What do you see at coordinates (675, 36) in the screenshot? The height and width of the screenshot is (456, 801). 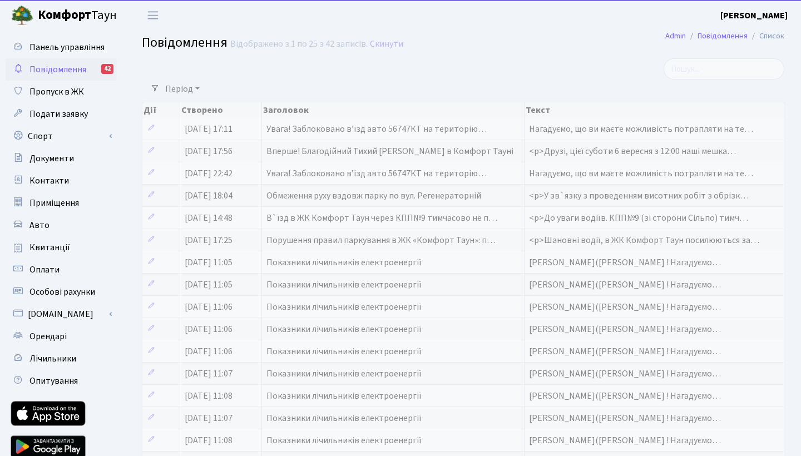 I see `a: Admin` at bounding box center [675, 36].